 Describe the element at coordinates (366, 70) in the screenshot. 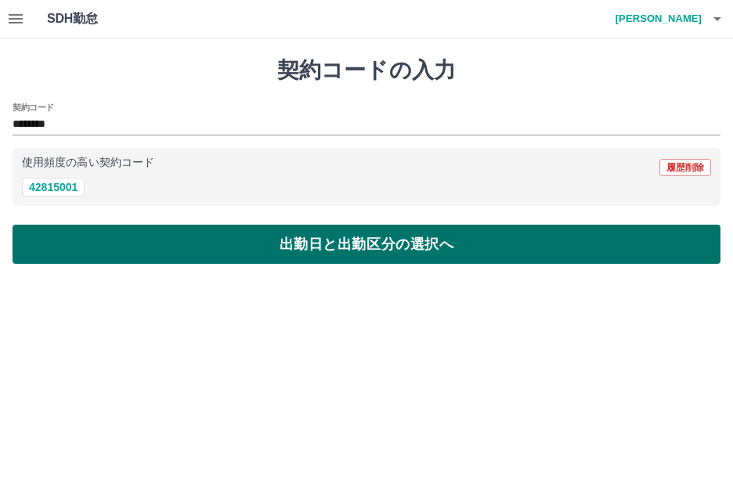

I see `h1: 契約コードの入力` at that location.